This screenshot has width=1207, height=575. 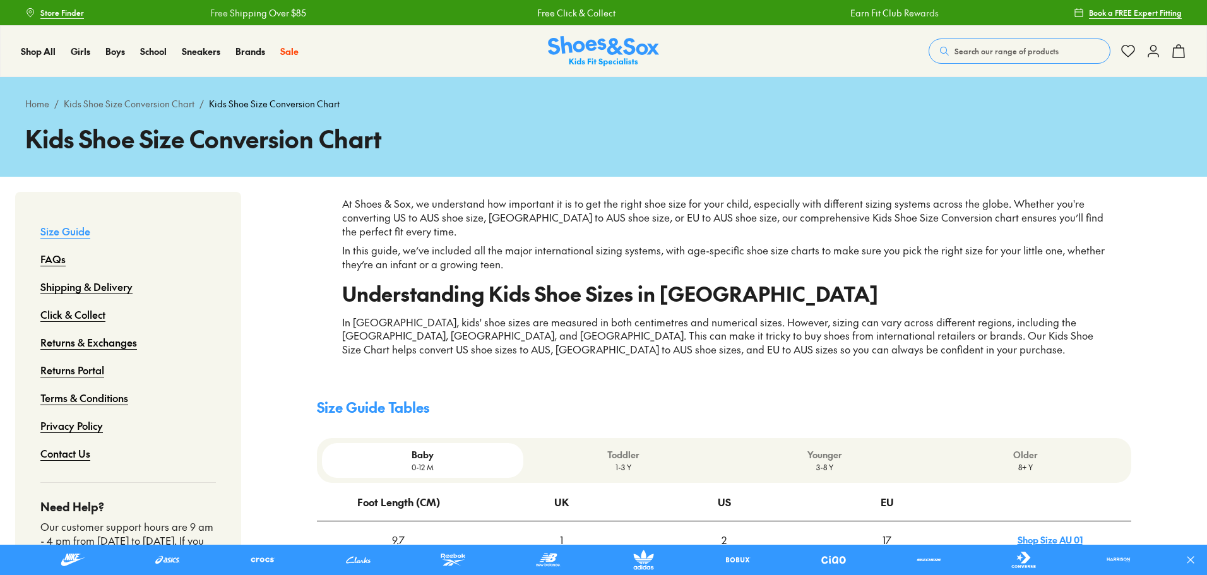 What do you see at coordinates (887, 540) in the screenshot?
I see `div: 17` at bounding box center [887, 540].